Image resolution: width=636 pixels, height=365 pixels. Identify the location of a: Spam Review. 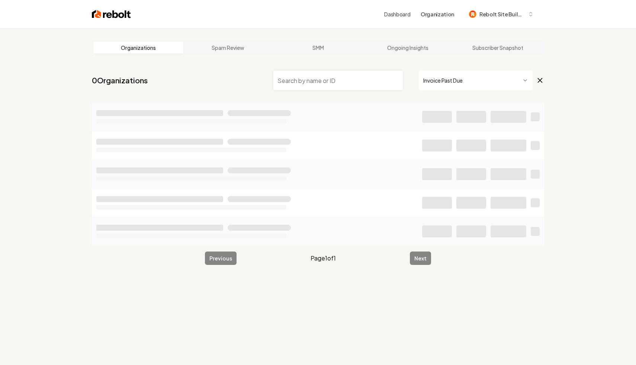
(228, 48).